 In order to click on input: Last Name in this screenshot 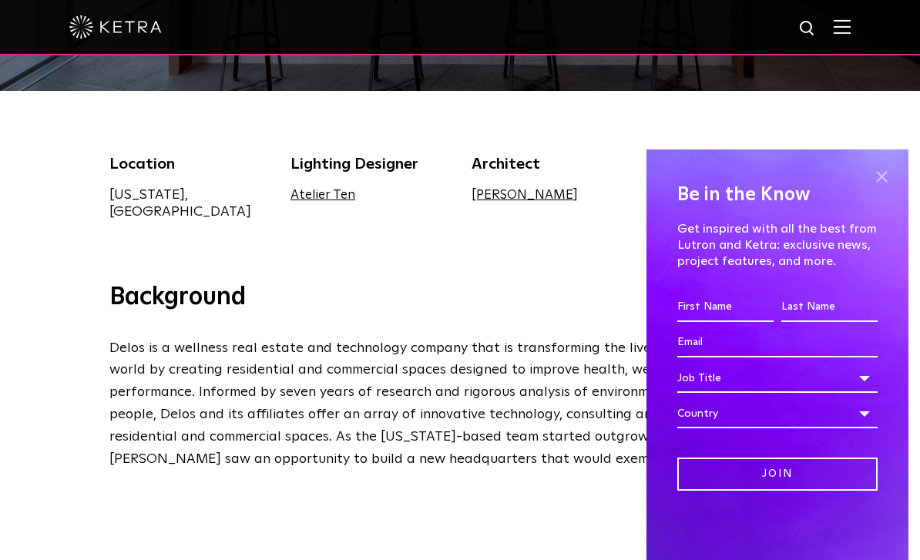, I will do `click(829, 307)`.